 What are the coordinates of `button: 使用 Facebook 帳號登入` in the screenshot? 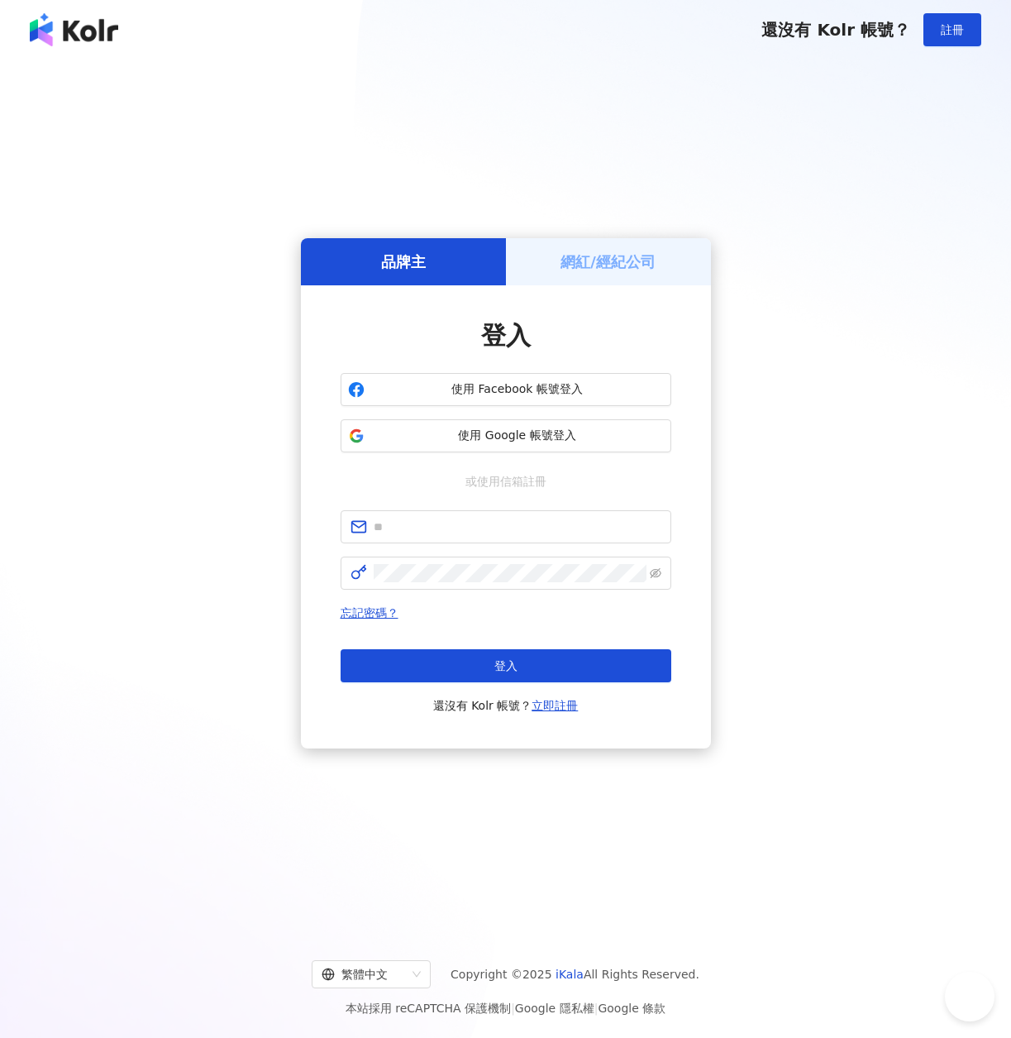 It's located at (506, 390).